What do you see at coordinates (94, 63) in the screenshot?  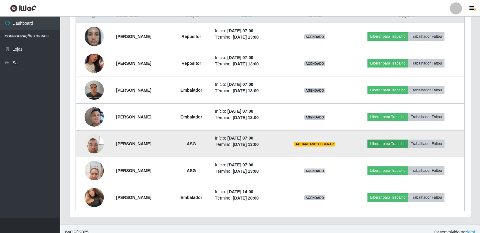 I see `img: 1757709114638.jpeg` at bounding box center [94, 63].